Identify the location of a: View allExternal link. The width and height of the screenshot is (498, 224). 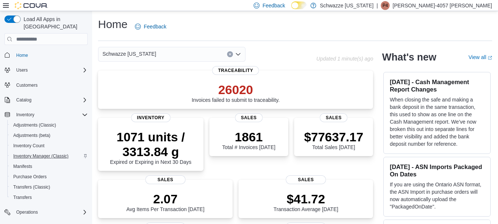
(480, 57).